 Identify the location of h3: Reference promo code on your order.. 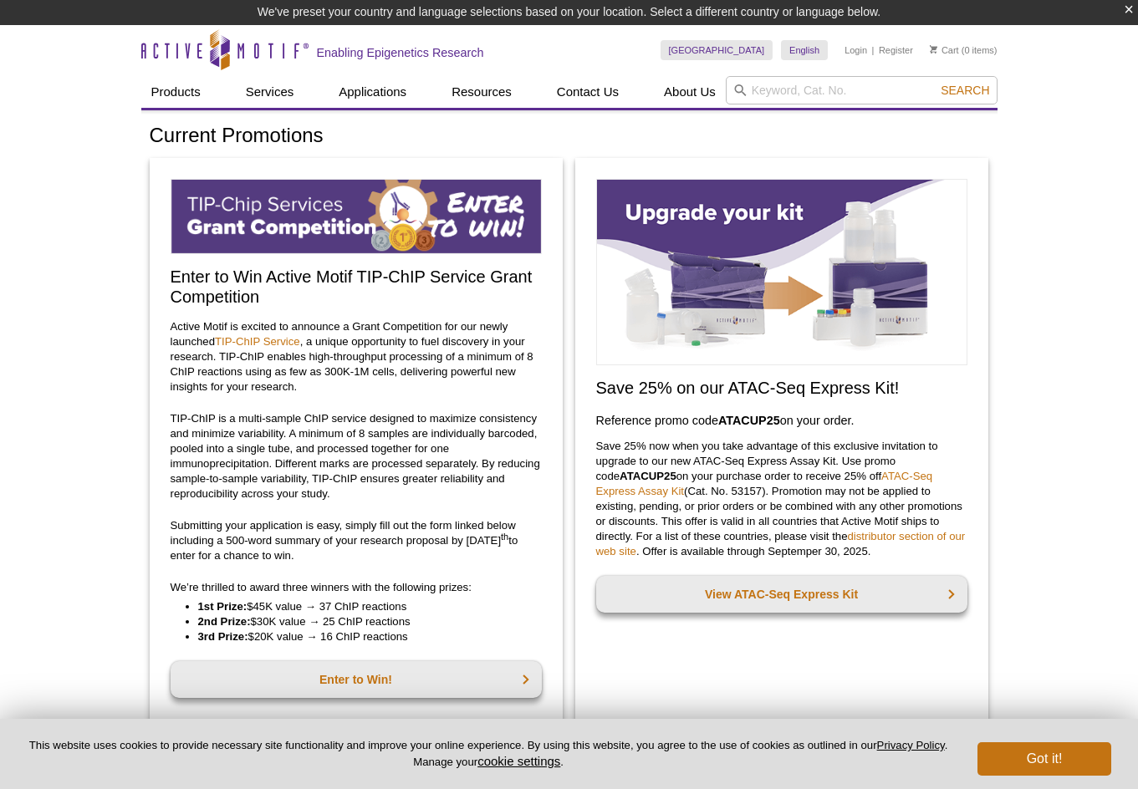
(782, 420).